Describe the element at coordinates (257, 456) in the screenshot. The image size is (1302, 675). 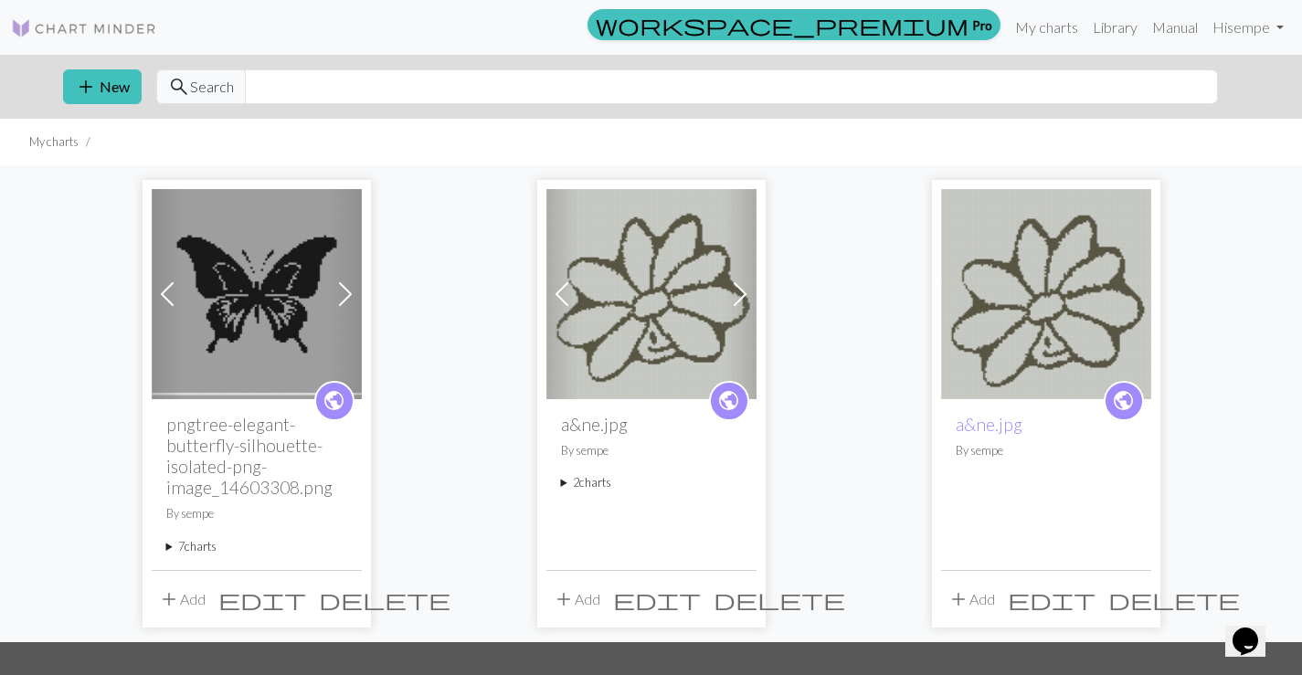
I see `h2: pngtree-elegant-butterfly-silhouette-isolated-png-image_14603308.png` at that location.